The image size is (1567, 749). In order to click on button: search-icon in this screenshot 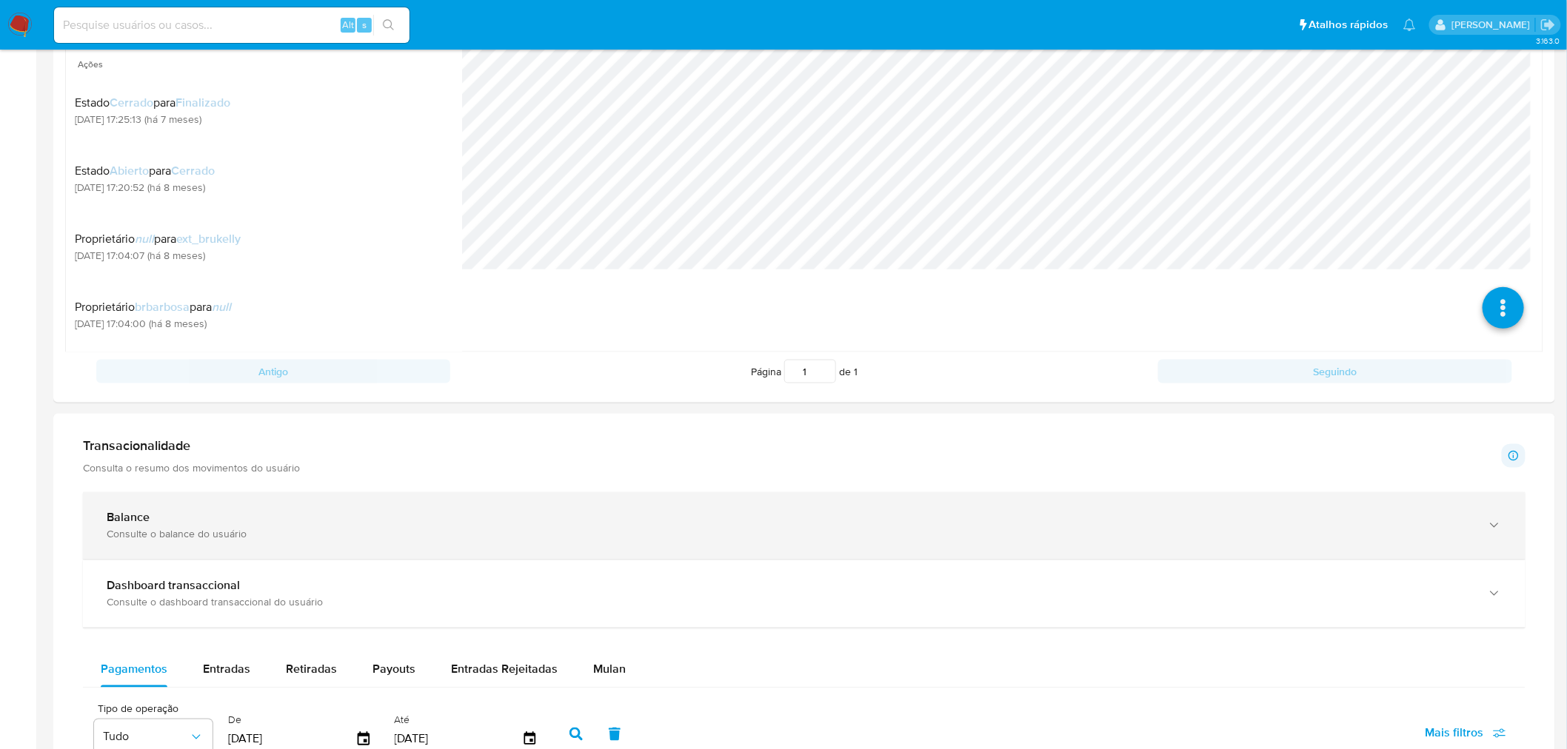, I will do `click(388, 25)`.